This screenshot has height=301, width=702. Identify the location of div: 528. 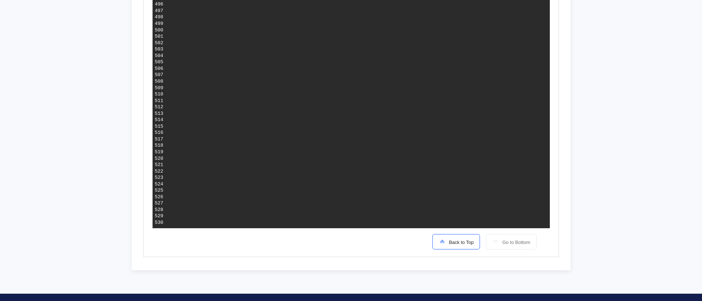
(159, 210).